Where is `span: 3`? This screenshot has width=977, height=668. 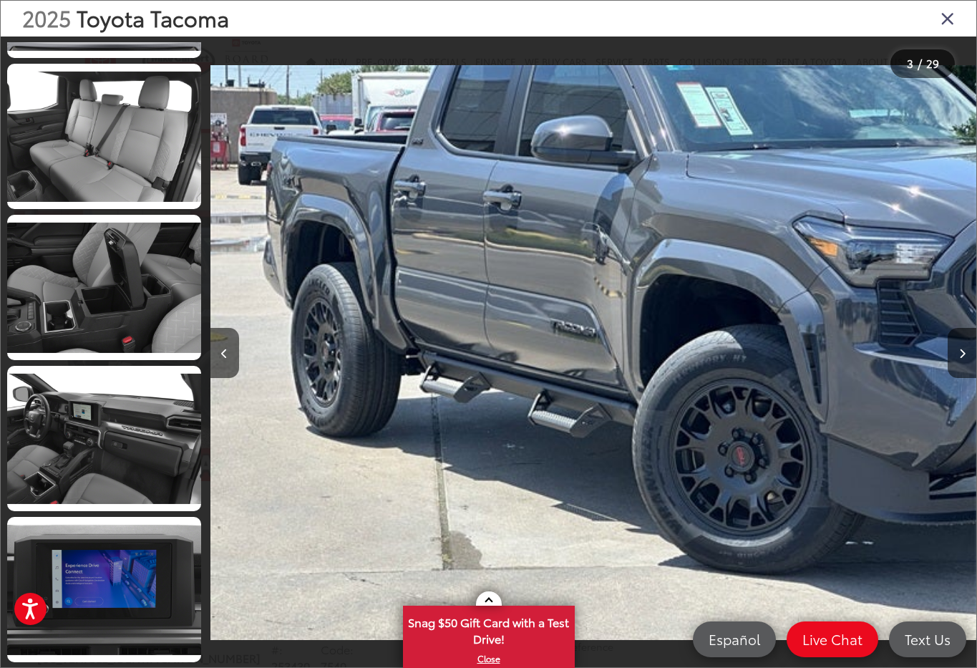 span: 3 is located at coordinates (910, 63).